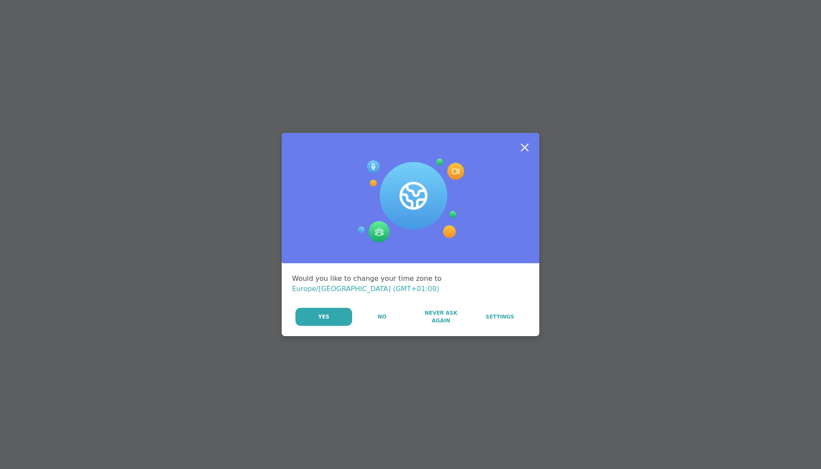 Image resolution: width=821 pixels, height=469 pixels. I want to click on button: Yes, so click(324, 317).